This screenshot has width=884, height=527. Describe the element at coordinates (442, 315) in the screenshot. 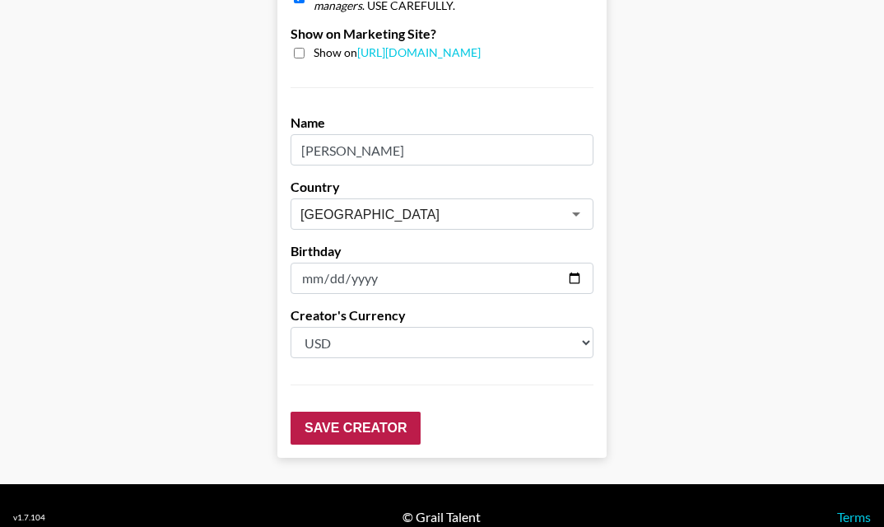

I see `label: Creator's Currency` at that location.